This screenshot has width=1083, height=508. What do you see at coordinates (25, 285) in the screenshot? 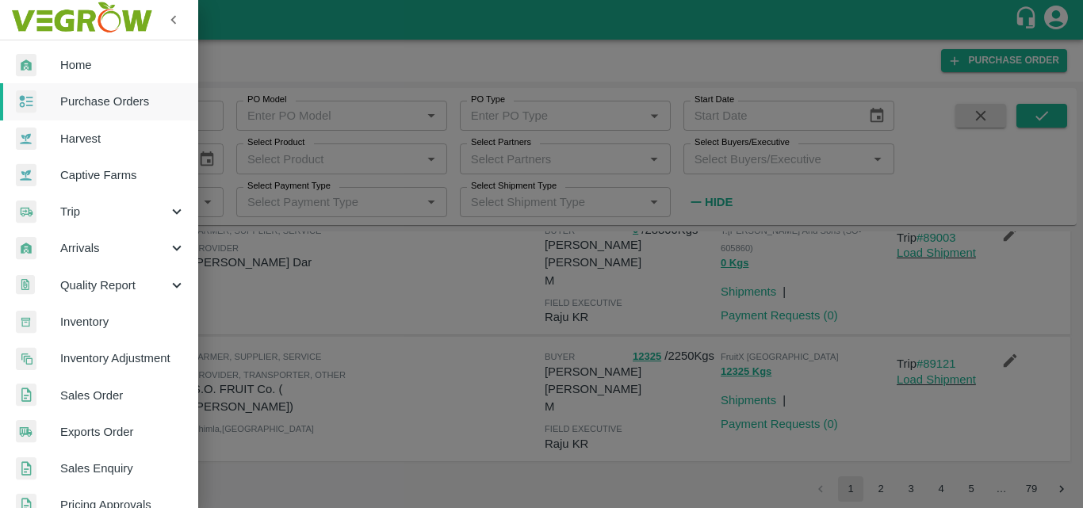
I see `img: qualityReport` at bounding box center [25, 285].